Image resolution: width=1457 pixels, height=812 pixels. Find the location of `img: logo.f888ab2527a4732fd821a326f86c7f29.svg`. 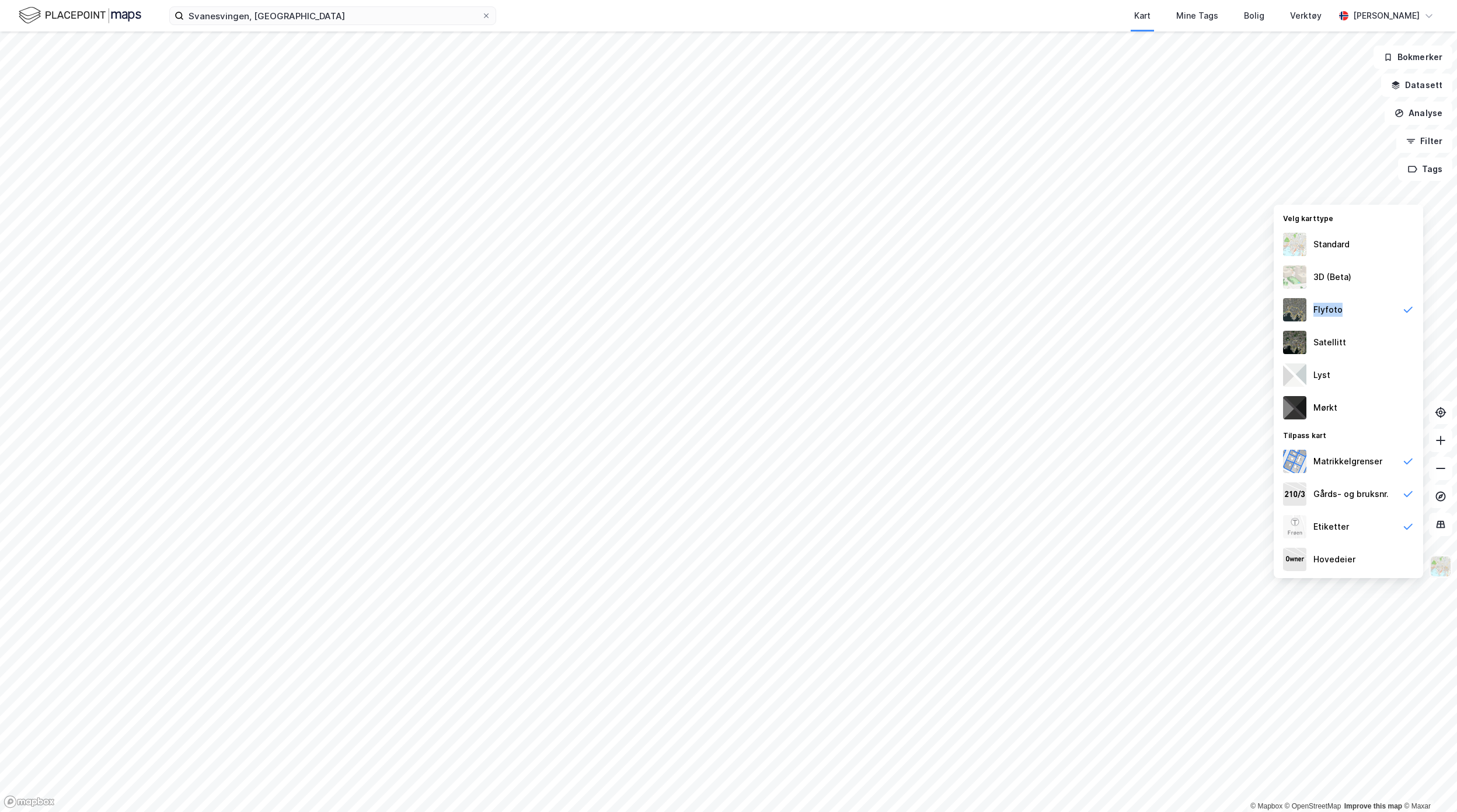

img: logo.f888ab2527a4732fd821a326f86c7f29.svg is located at coordinates (80, 15).